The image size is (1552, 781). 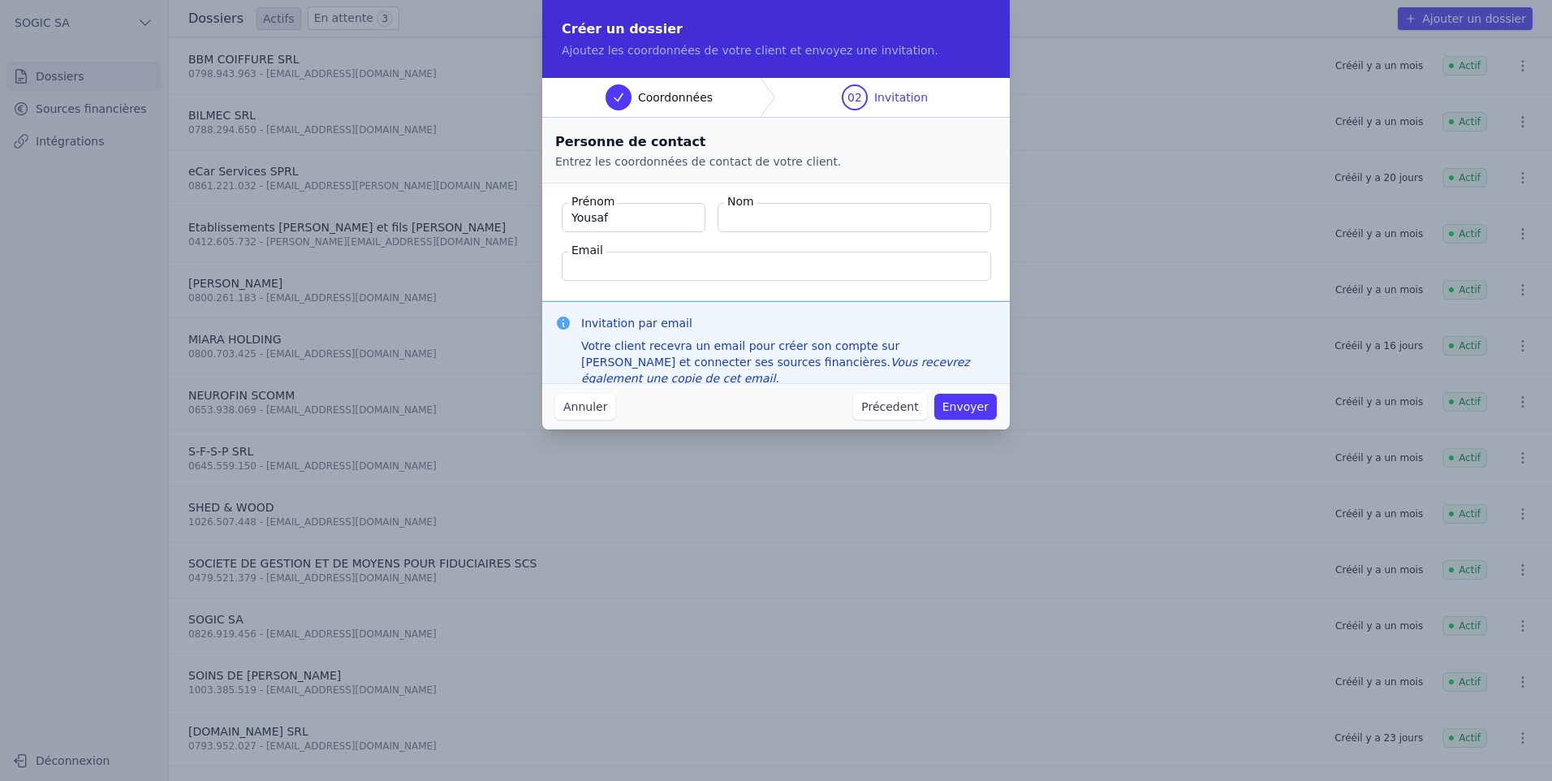 I want to click on label: Email, so click(x=587, y=250).